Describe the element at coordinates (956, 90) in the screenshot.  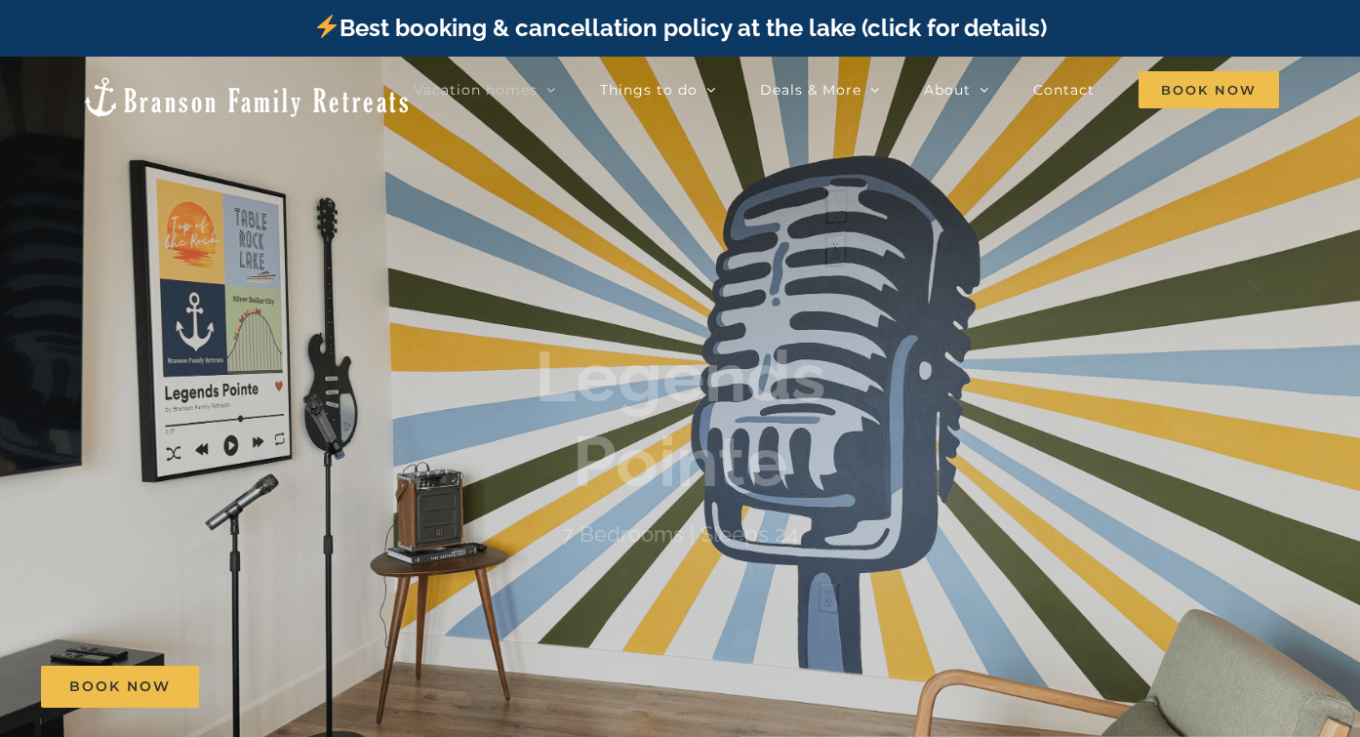
I see `a: About` at that location.